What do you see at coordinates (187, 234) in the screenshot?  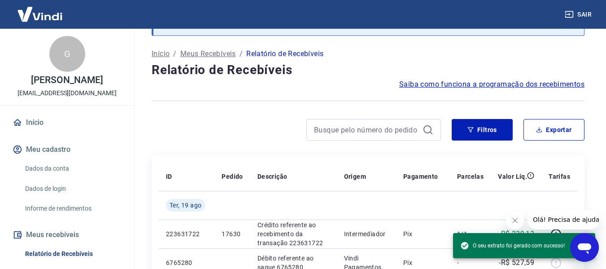 I see `p: 223631722` at bounding box center [187, 234].